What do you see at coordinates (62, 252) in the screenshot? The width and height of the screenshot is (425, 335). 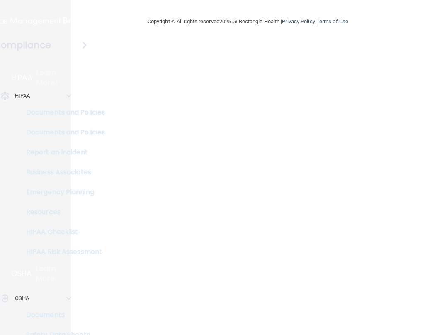 I see `p: HIPAA Risk Assessment` at bounding box center [62, 252].